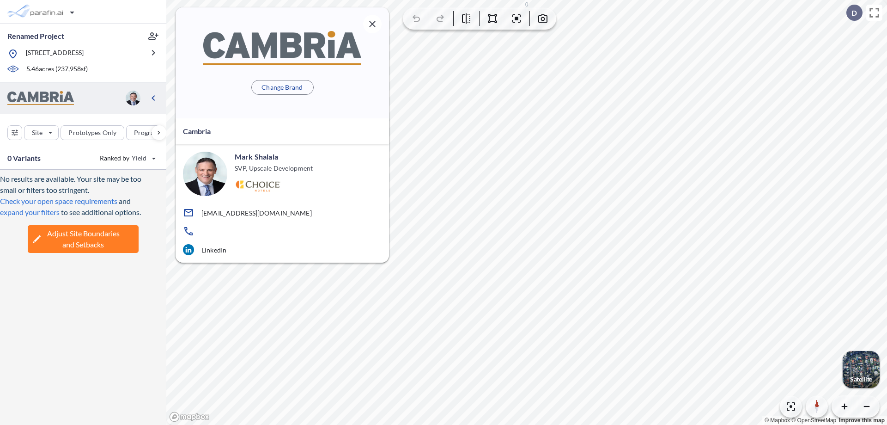 The width and height of the screenshot is (887, 425). I want to click on img: Logo, so click(257, 186).